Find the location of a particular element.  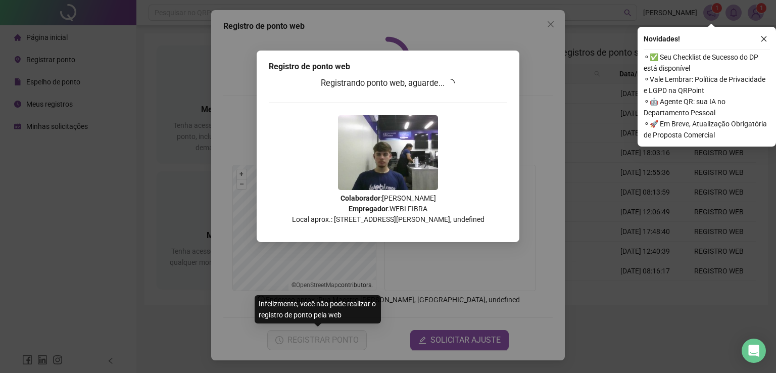

h3: Registrando ponto web, aguarde... is located at coordinates (388, 83).